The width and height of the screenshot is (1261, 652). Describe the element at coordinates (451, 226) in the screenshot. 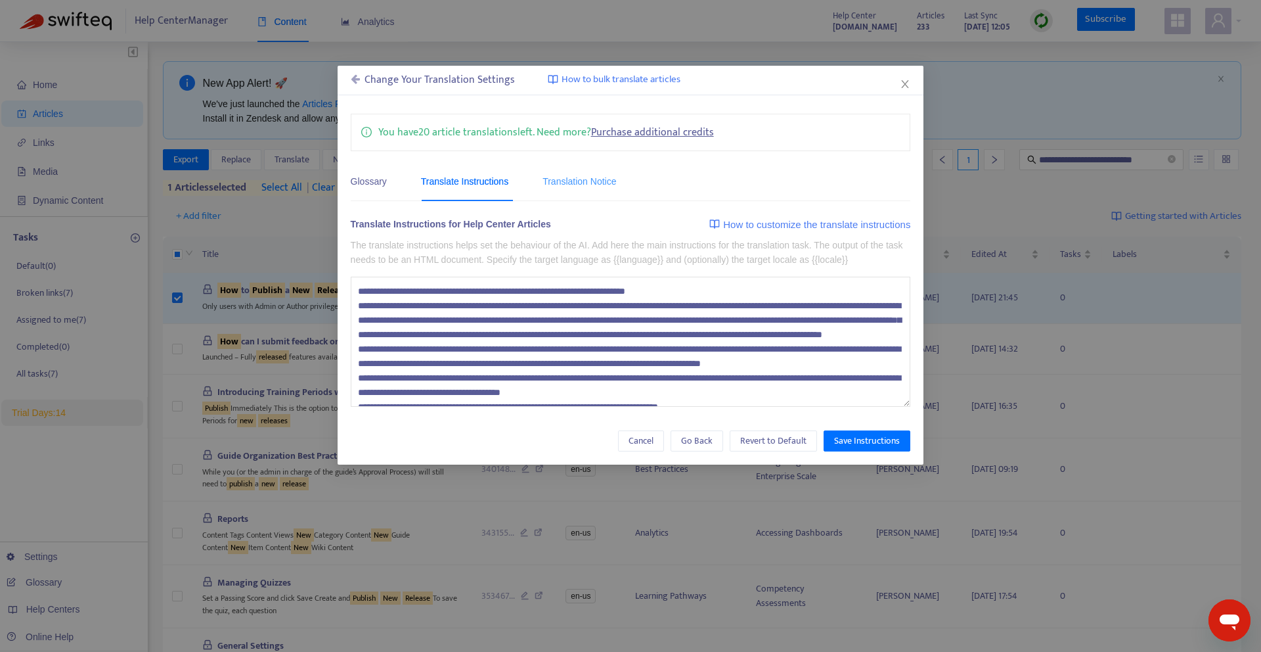

I see `div: Translate Instructions for Help Center Articles` at that location.